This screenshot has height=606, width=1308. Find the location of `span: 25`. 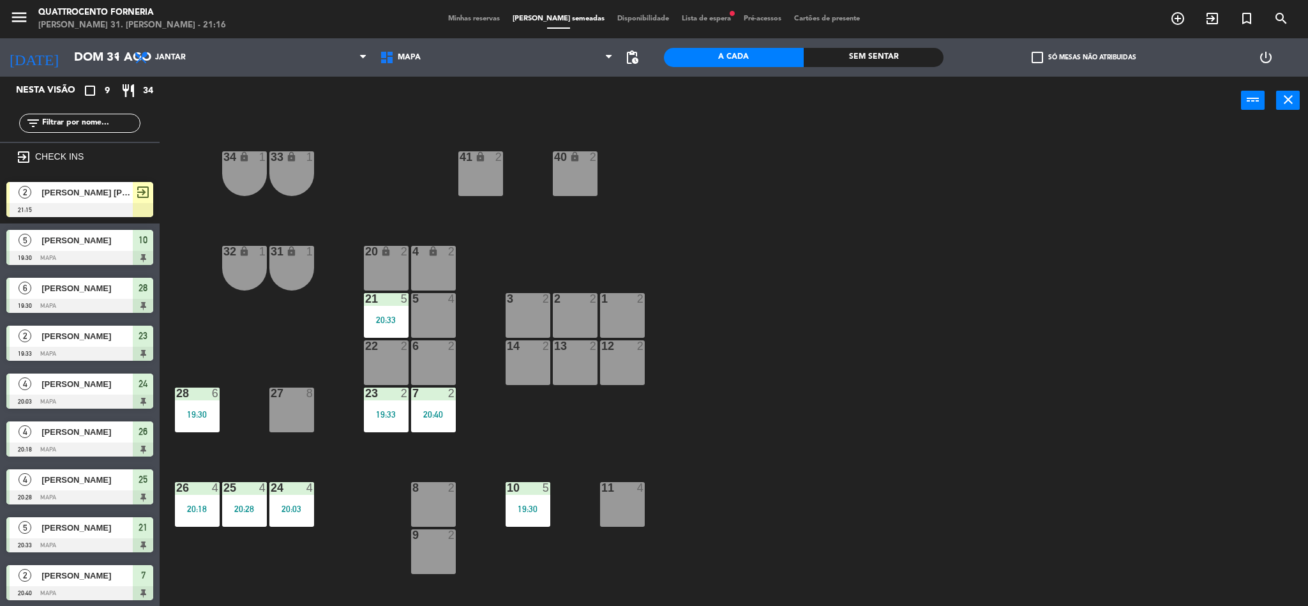

span: 25 is located at coordinates (143, 479).